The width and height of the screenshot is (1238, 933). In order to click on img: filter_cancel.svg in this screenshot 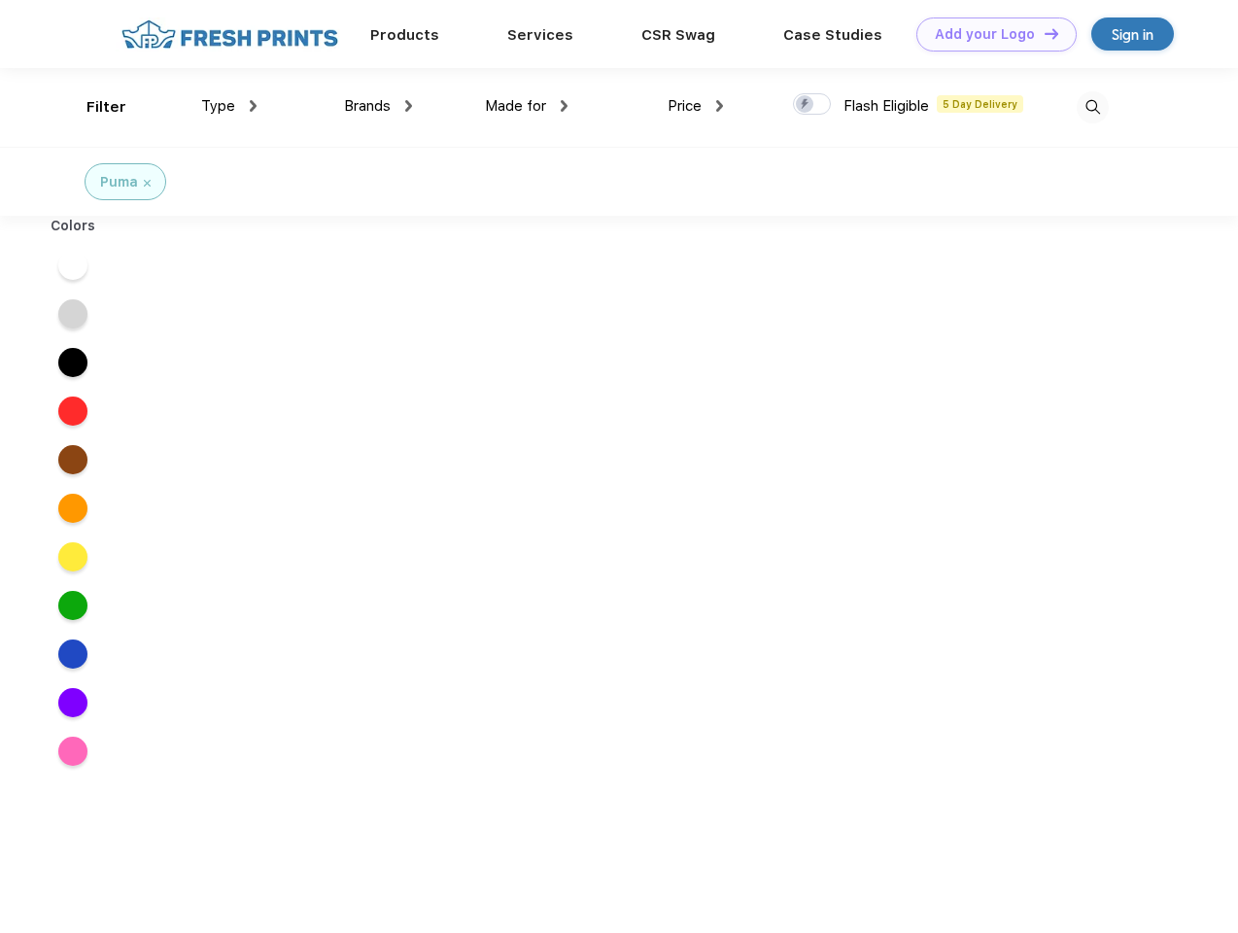, I will do `click(147, 183)`.